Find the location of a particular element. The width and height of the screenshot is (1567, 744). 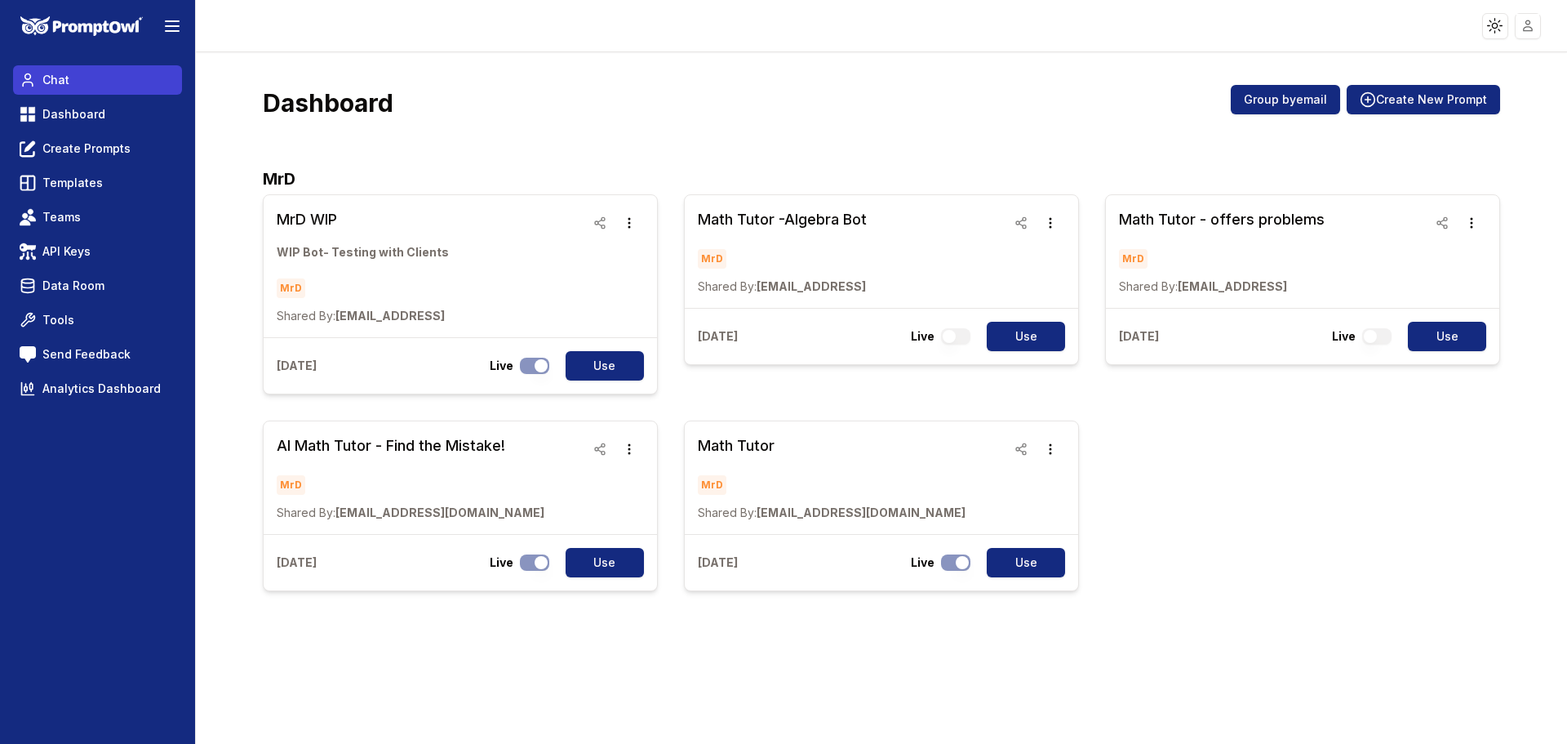

span: Chat is located at coordinates (56, 80).